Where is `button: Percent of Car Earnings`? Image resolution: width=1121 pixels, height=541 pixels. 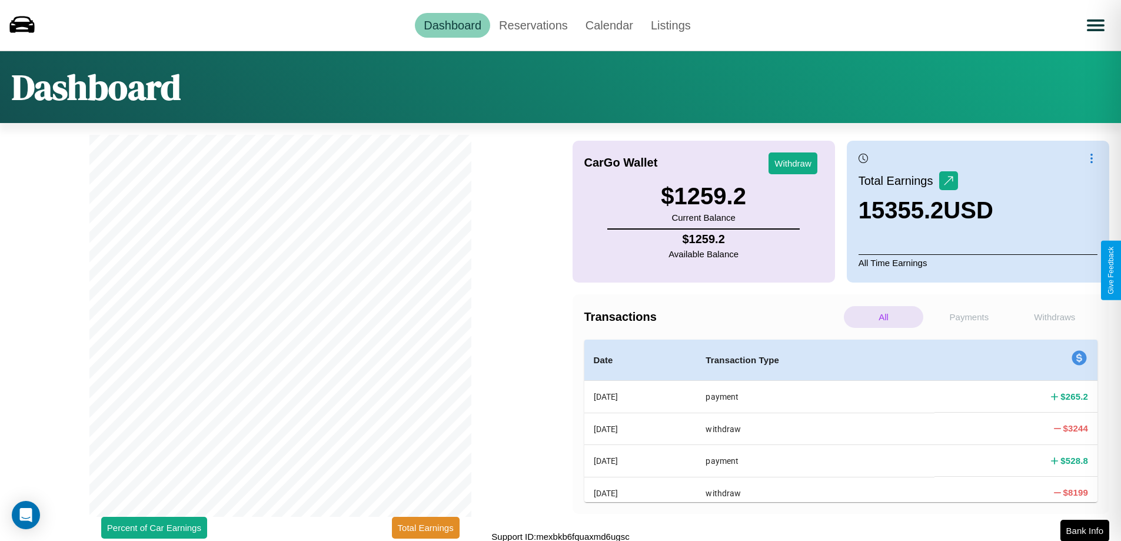 button: Percent of Car Earnings is located at coordinates (154, 527).